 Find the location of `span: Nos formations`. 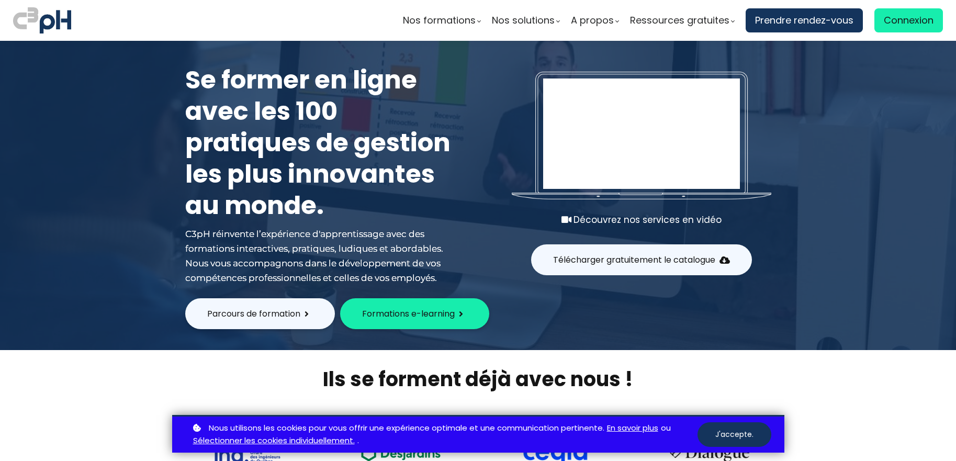

span: Nos formations is located at coordinates (439, 20).